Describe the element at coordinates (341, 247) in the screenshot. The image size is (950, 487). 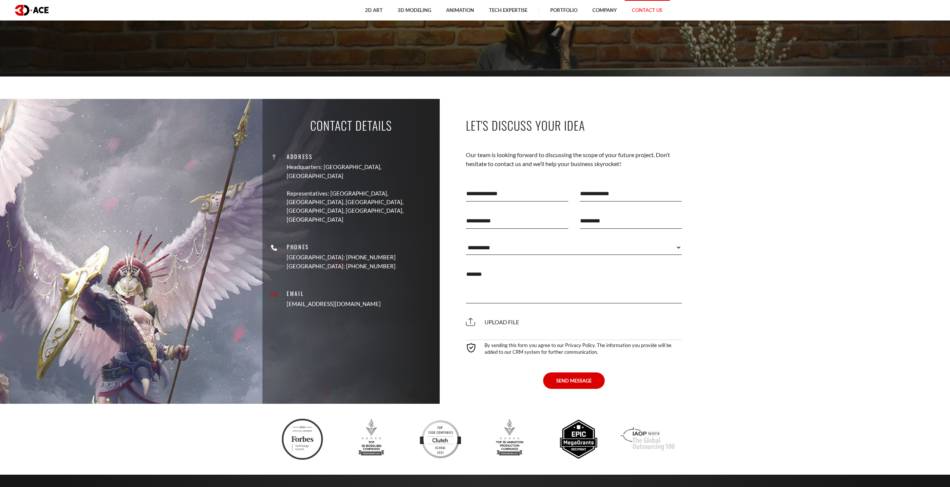
I see `p: Phones` at that location.